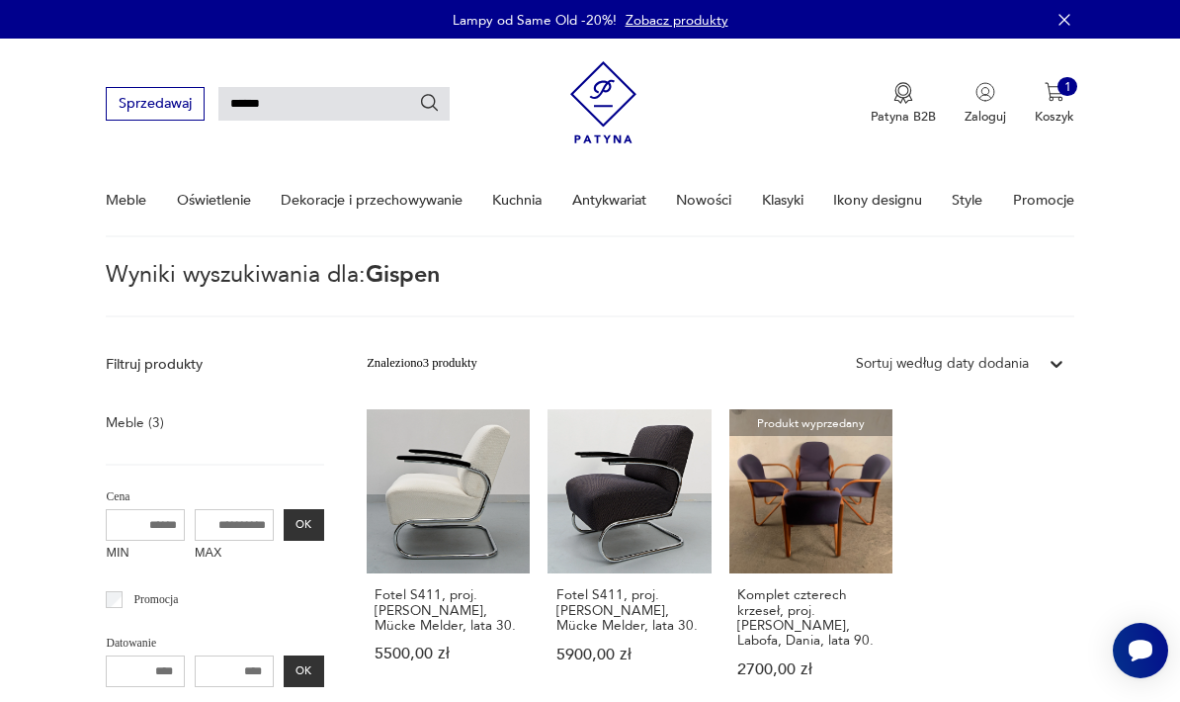  I want to click on a: Kuchnia, so click(517, 200).